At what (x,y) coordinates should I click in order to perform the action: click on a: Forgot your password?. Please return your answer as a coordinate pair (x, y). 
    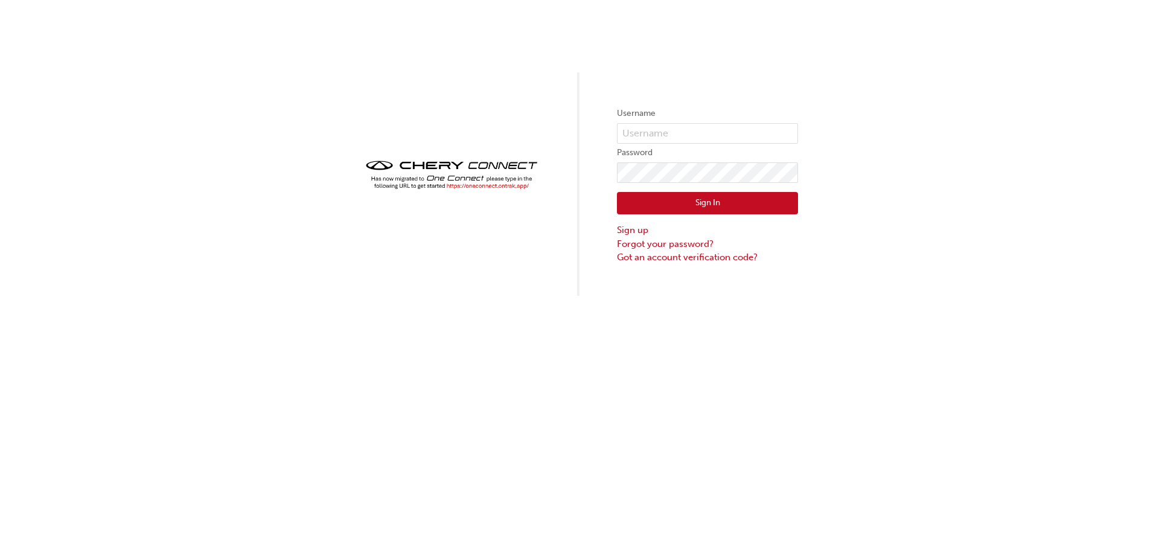
    Looking at the image, I should click on (707, 244).